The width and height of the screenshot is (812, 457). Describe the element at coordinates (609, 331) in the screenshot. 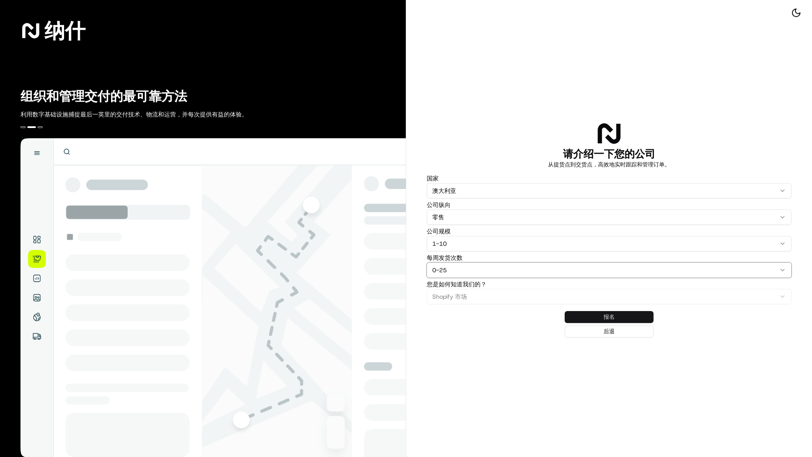

I see `font: 后退` at that location.